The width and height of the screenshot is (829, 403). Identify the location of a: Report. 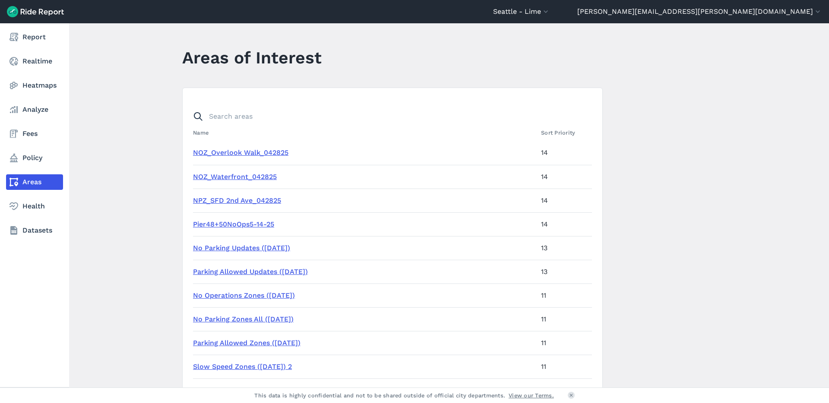
(35, 37).